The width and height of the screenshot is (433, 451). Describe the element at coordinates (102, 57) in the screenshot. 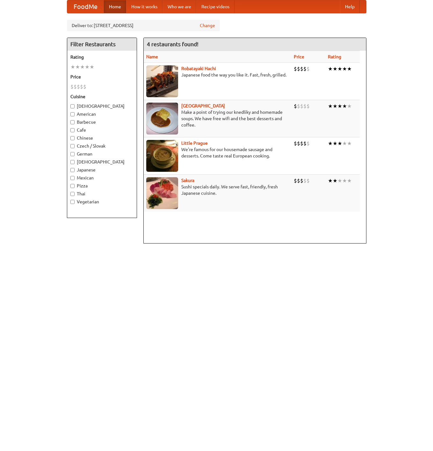

I see `h5: Rating` at that location.